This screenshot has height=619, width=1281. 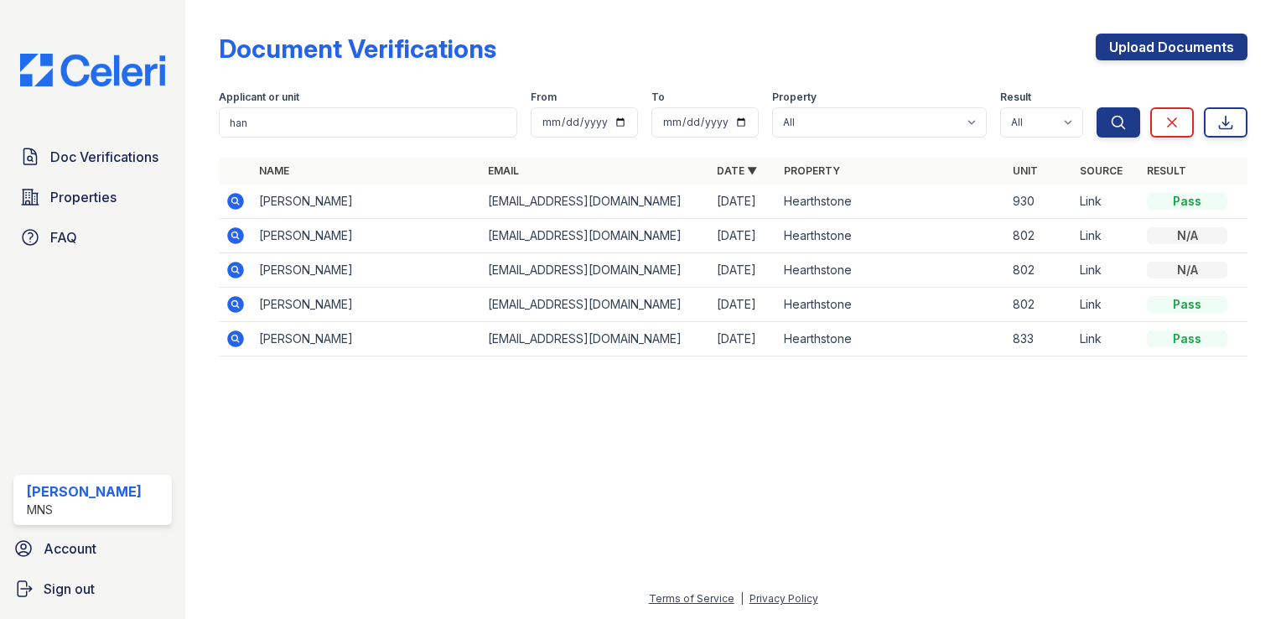 I want to click on a: Terms of Service, so click(x=692, y=598).